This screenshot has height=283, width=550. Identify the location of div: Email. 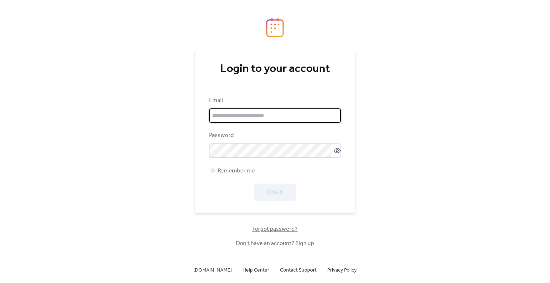
(274, 101).